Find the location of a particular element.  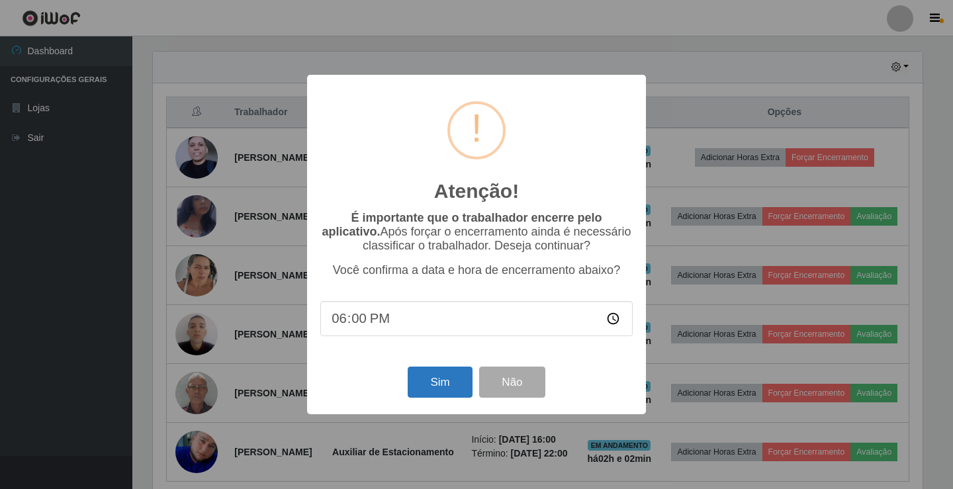

button: Sim is located at coordinates (440, 382).